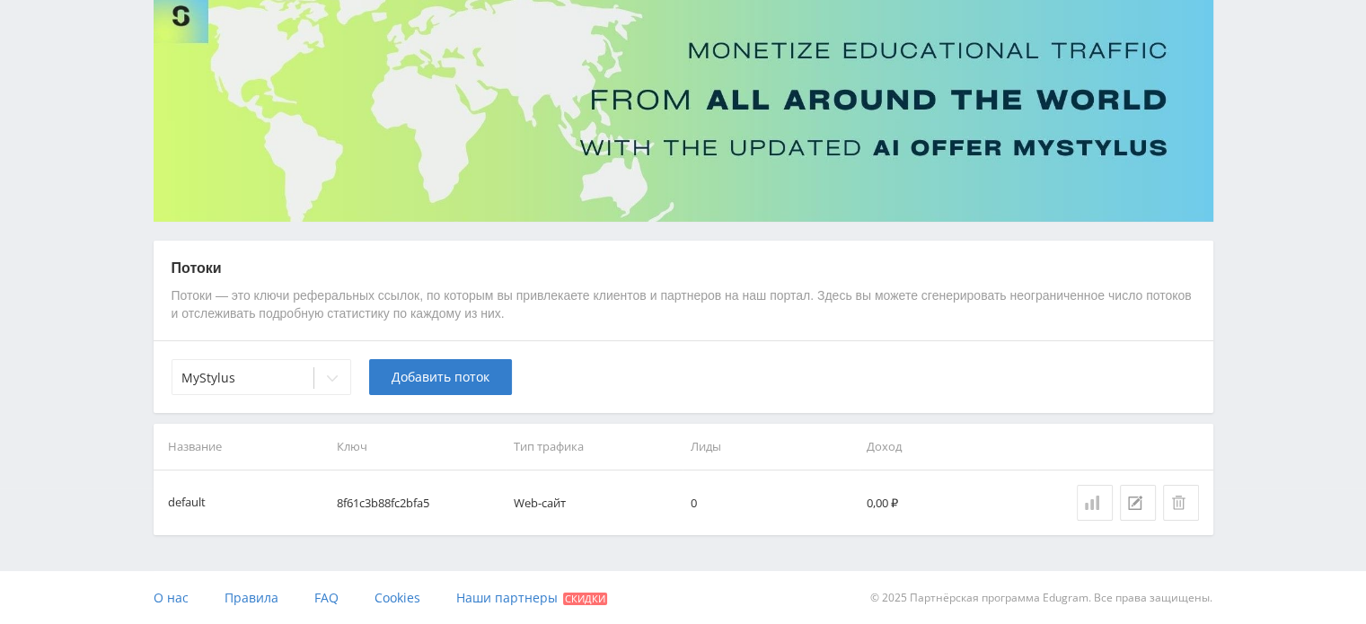 The image size is (1366, 624). I want to click on th: Лиды, so click(771, 446).